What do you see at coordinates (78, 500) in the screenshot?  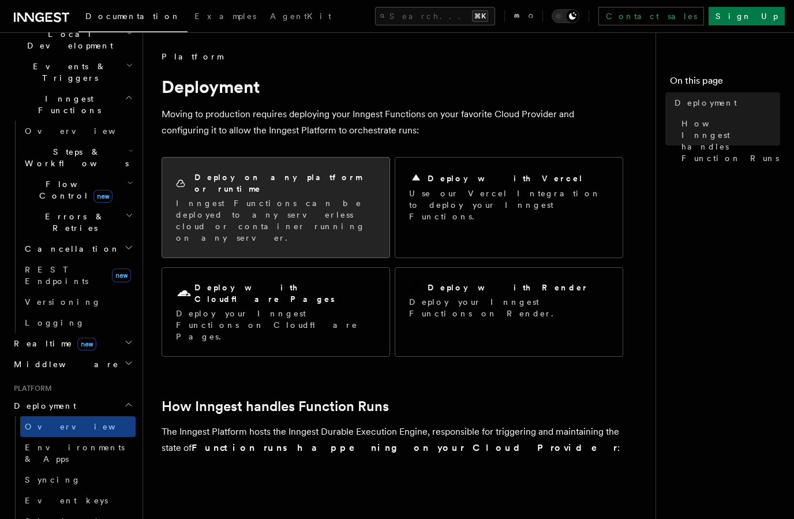 I see `a: Event keys` at bounding box center [78, 500].